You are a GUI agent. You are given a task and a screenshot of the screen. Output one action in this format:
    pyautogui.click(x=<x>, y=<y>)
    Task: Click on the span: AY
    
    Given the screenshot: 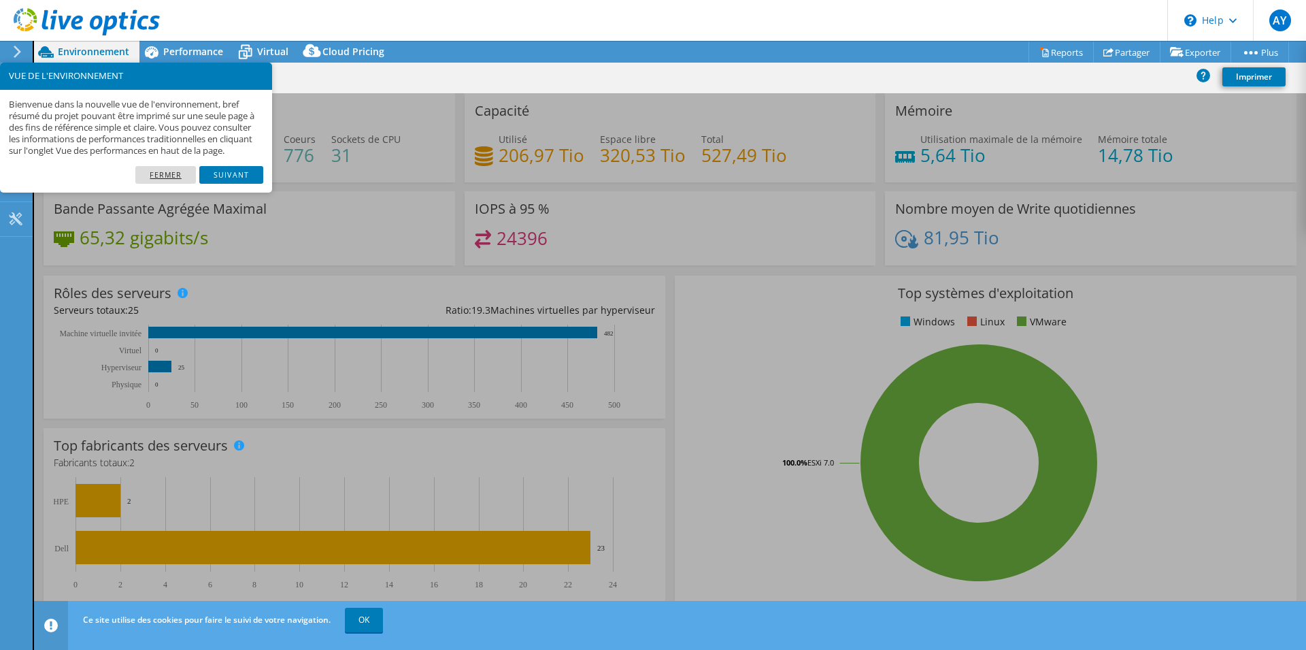 What is the action you would take?
    pyautogui.click(x=1281, y=20)
    